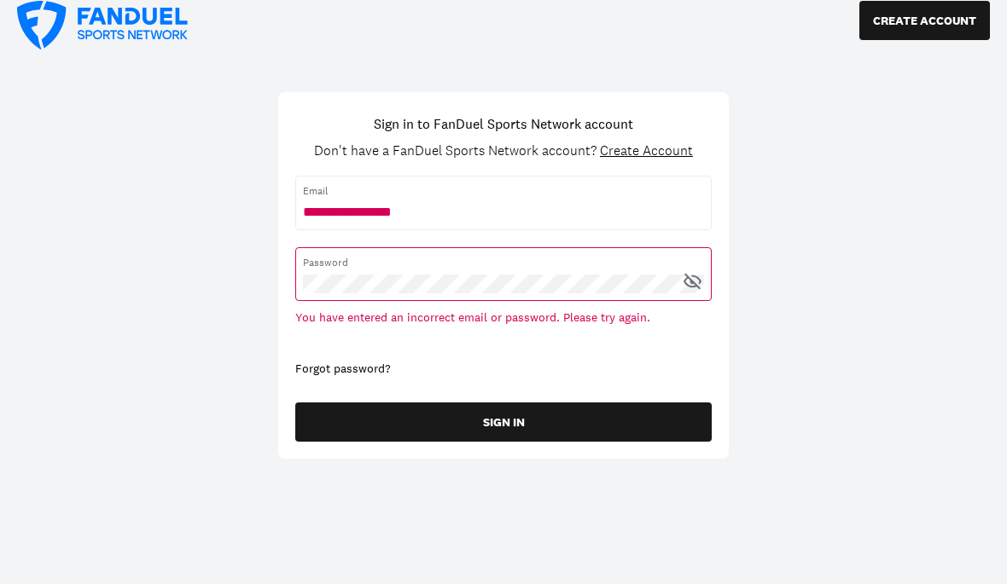  What do you see at coordinates (503, 318) in the screenshot?
I see `div: You have entered an incorrect email or password. Please try again.` at bounding box center [503, 318].